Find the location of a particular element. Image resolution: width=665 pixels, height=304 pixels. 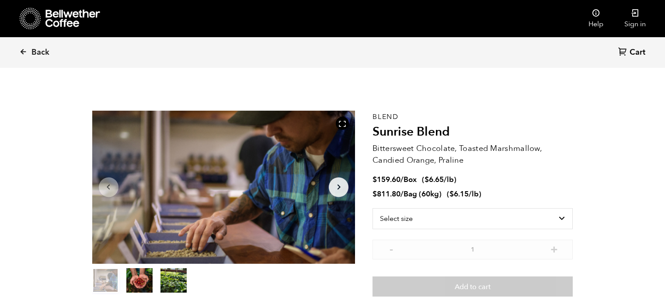

p: Bittersweet Chocolate, Toasted Marshmallow, Candied Orange, Praline is located at coordinates (472, 154).